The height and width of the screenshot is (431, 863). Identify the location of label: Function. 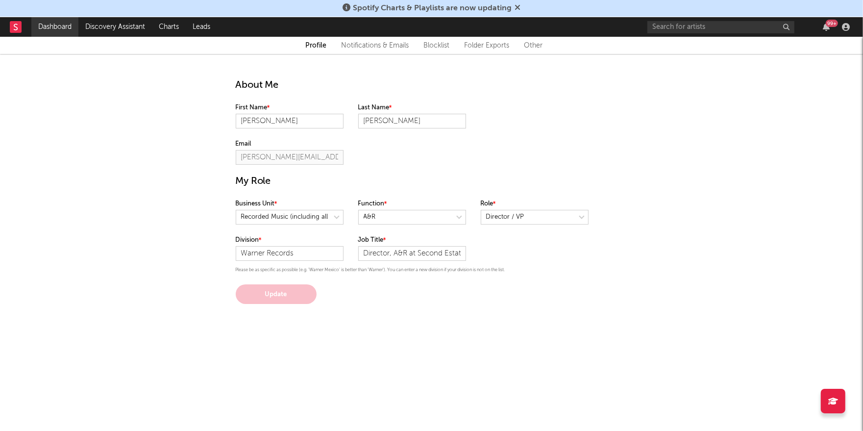
(412, 204).